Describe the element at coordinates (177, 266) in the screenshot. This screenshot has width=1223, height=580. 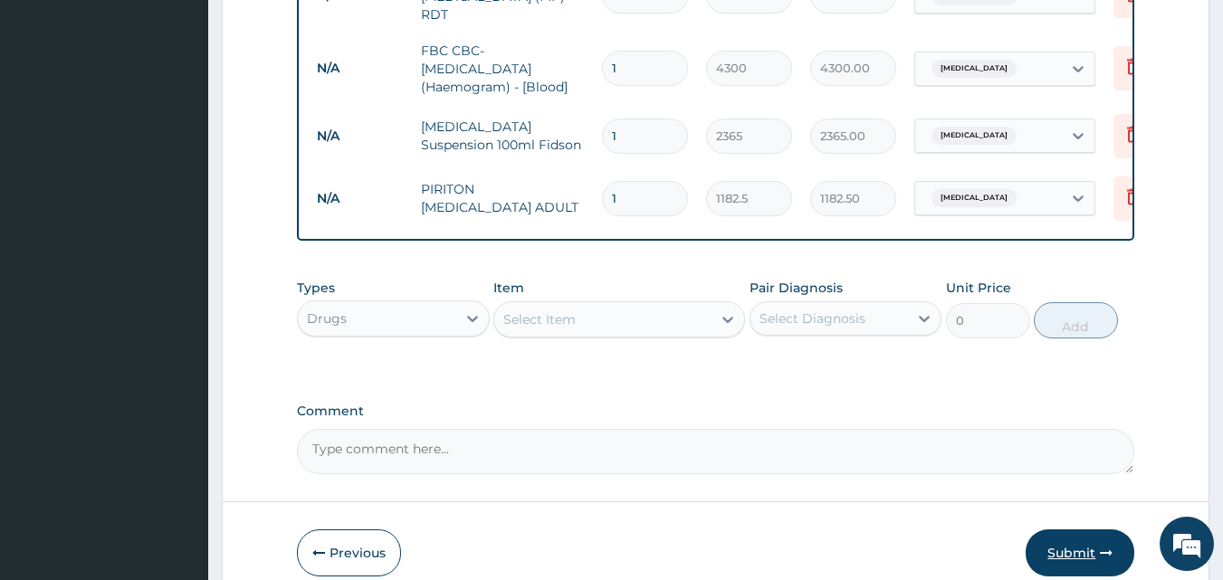
I see `span: We're online!` at that location.